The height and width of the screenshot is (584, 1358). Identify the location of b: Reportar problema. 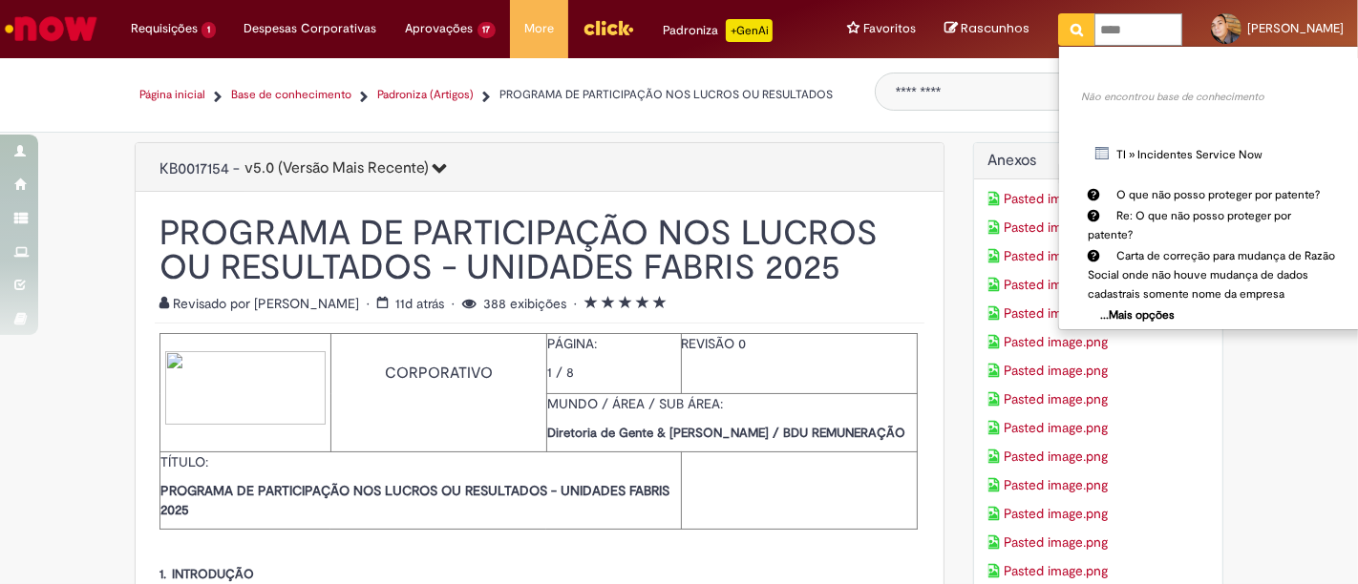
(1117, 61).